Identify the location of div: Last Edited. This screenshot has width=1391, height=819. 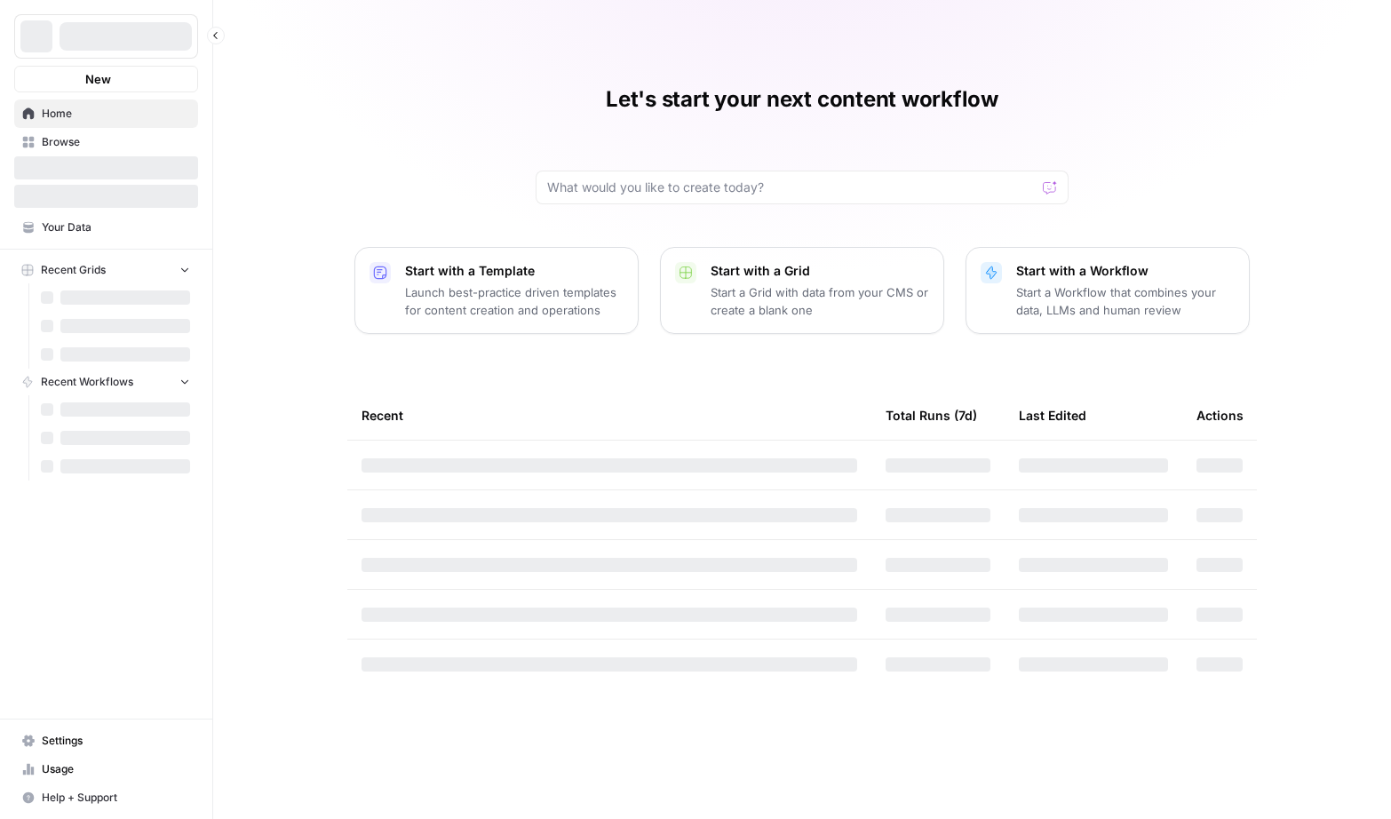
(1052, 415).